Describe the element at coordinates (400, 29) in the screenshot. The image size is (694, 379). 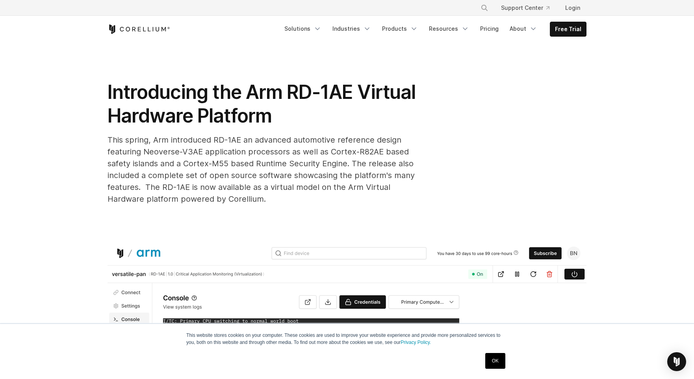
I see `a: Products` at that location.